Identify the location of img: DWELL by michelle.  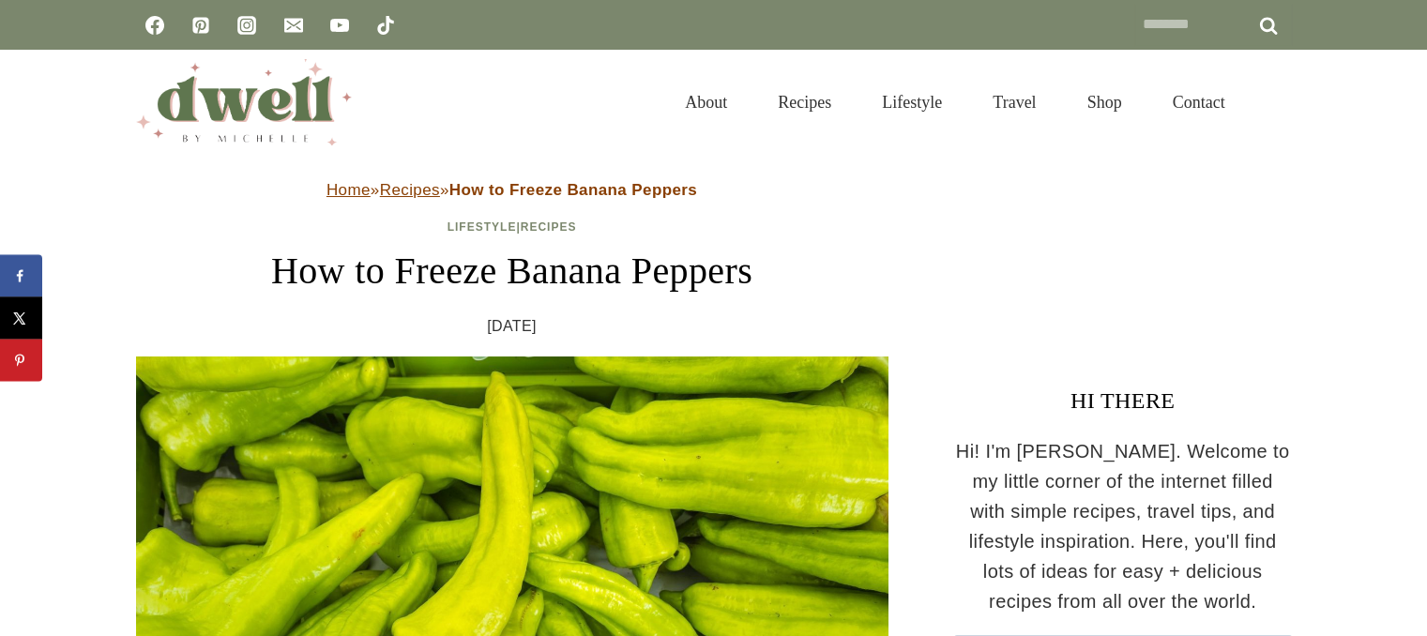
(244, 102).